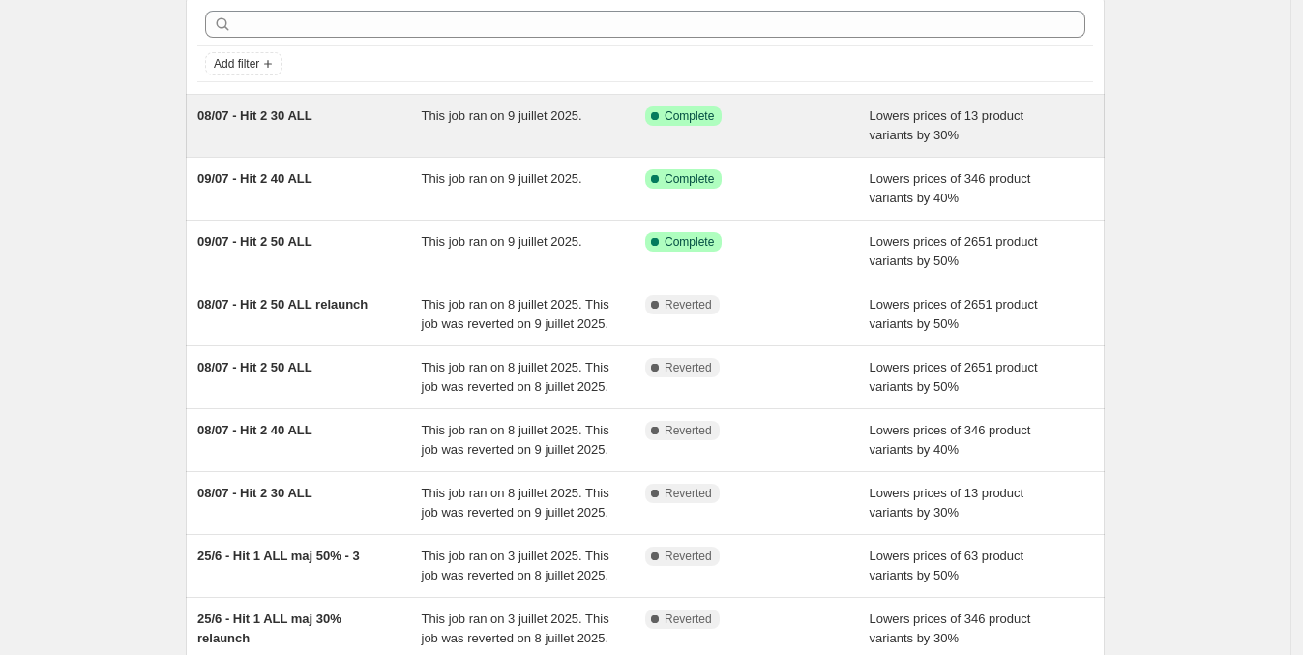  Describe the element at coordinates (254, 430) in the screenshot. I see `span: 08/07 - Hit 2 40 ALL` at that location.